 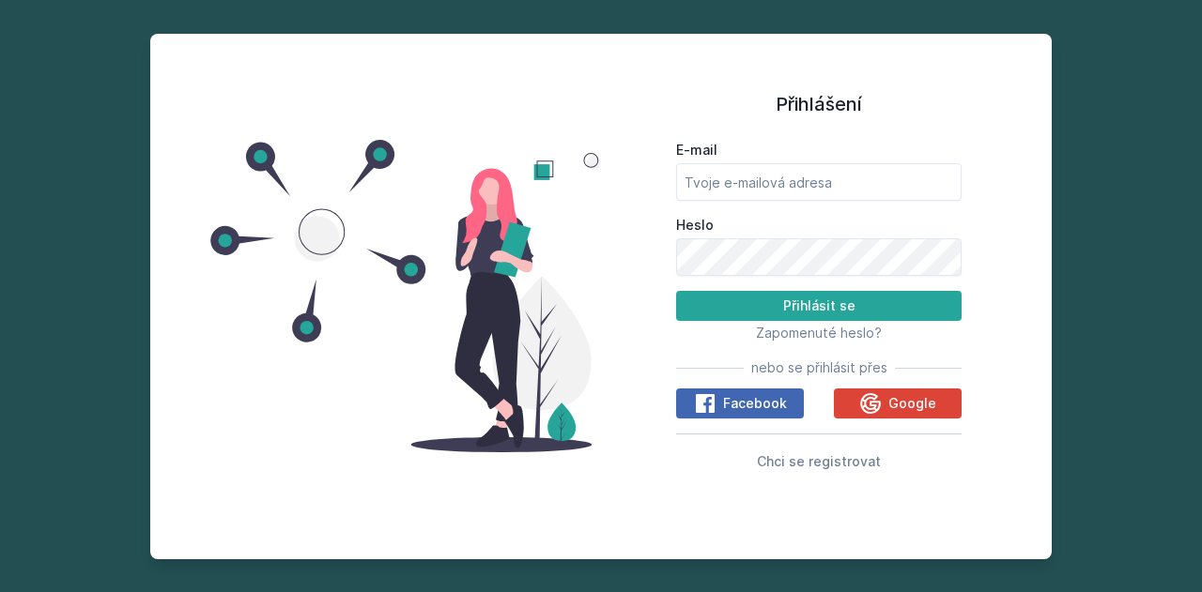 I want to click on button: Google, so click(x=898, y=404).